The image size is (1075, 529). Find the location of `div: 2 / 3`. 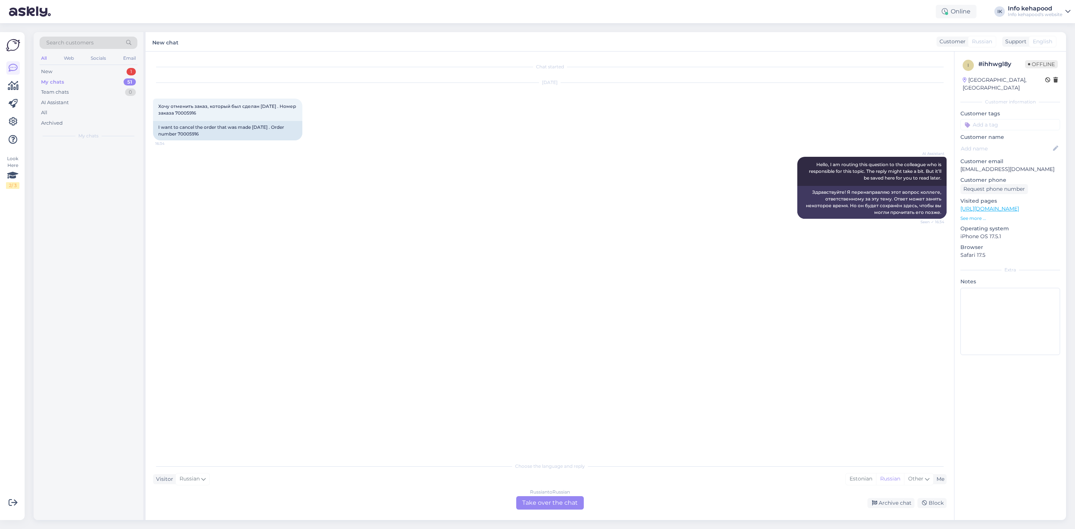

div: 2 / 3 is located at coordinates (13, 185).